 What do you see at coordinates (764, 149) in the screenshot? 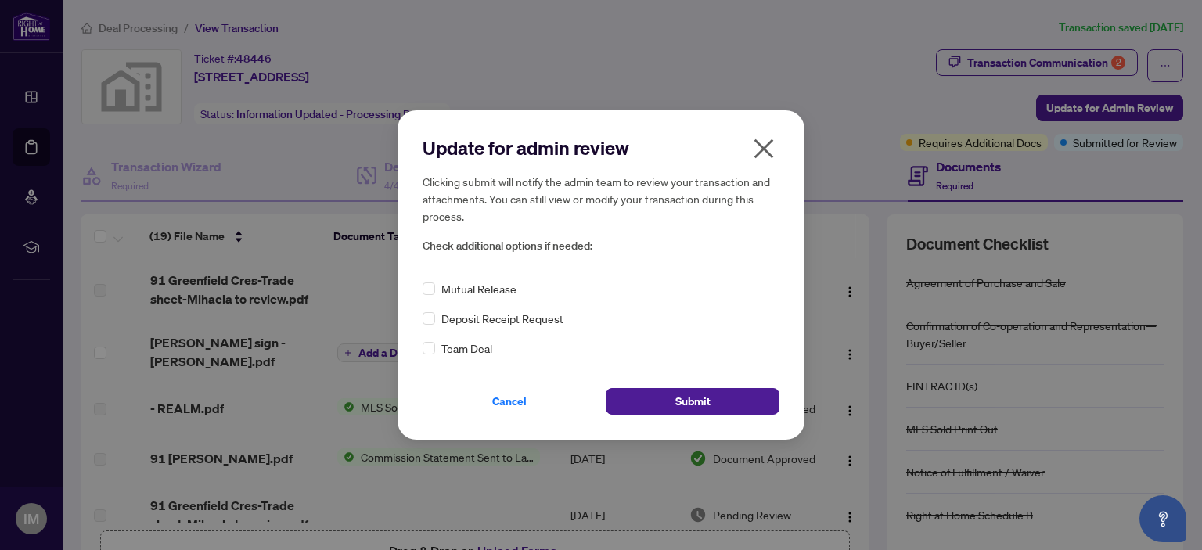
I see `span: close` at bounding box center [764, 149].